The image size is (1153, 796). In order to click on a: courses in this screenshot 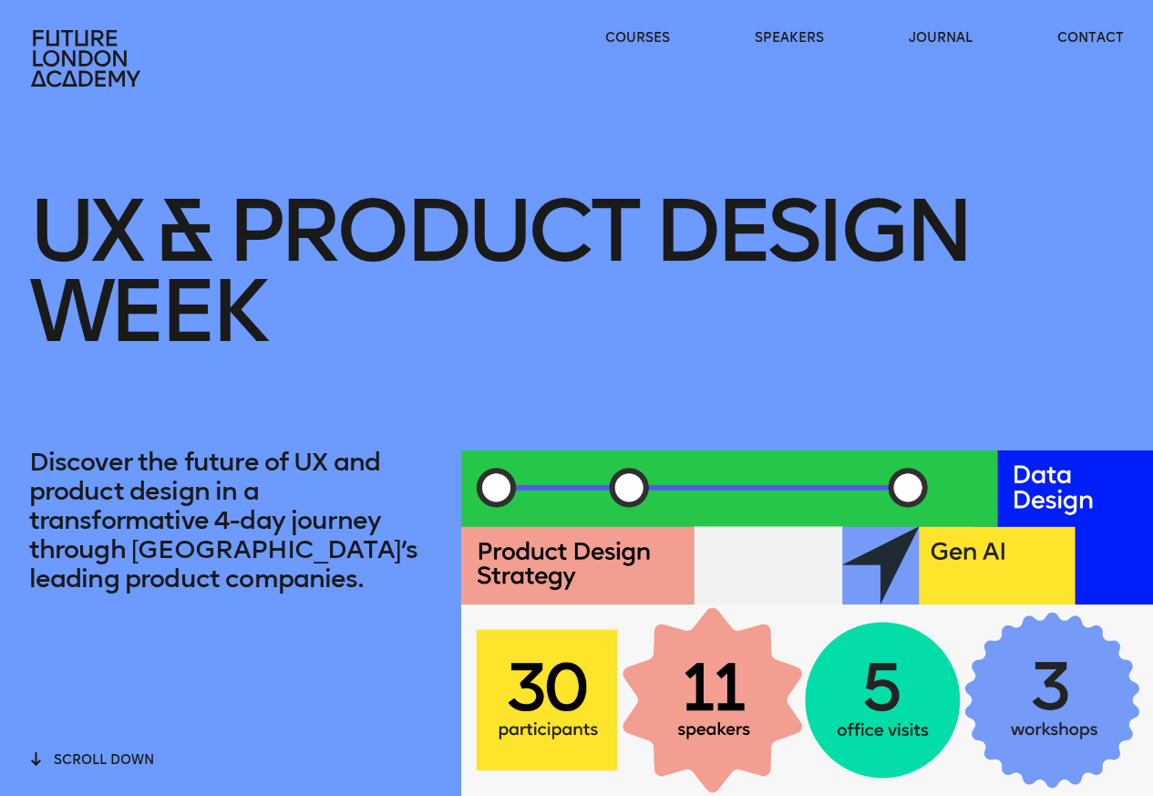, I will do `click(637, 38)`.